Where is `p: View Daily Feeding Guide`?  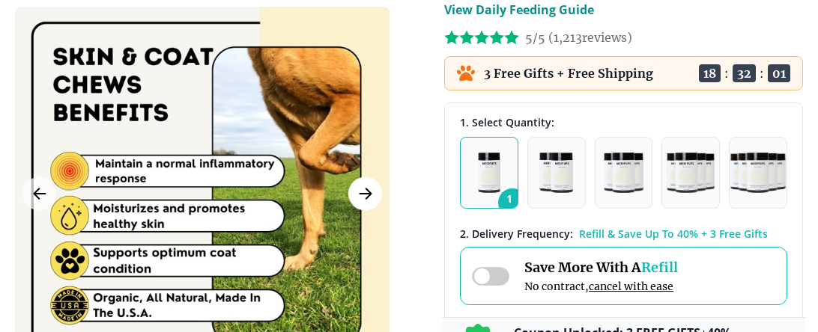
p: View Daily Feeding Guide is located at coordinates (519, 10).